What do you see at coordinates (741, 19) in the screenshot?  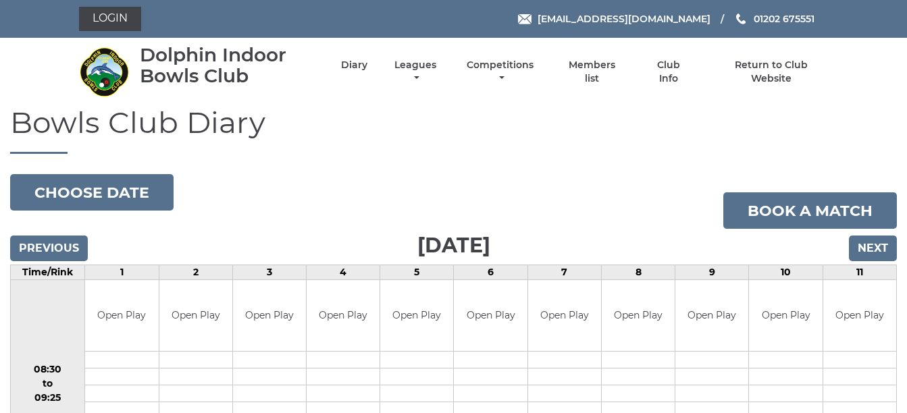 I see `img: Phone us` at bounding box center [741, 19].